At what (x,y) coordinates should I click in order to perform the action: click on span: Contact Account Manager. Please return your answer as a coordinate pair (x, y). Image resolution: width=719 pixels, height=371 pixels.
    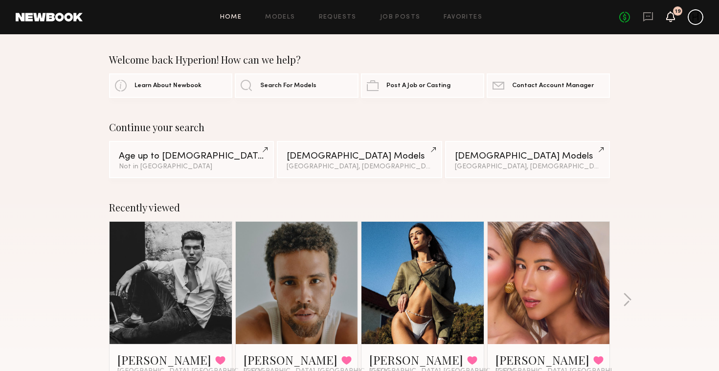
    Looking at the image, I should click on (553, 86).